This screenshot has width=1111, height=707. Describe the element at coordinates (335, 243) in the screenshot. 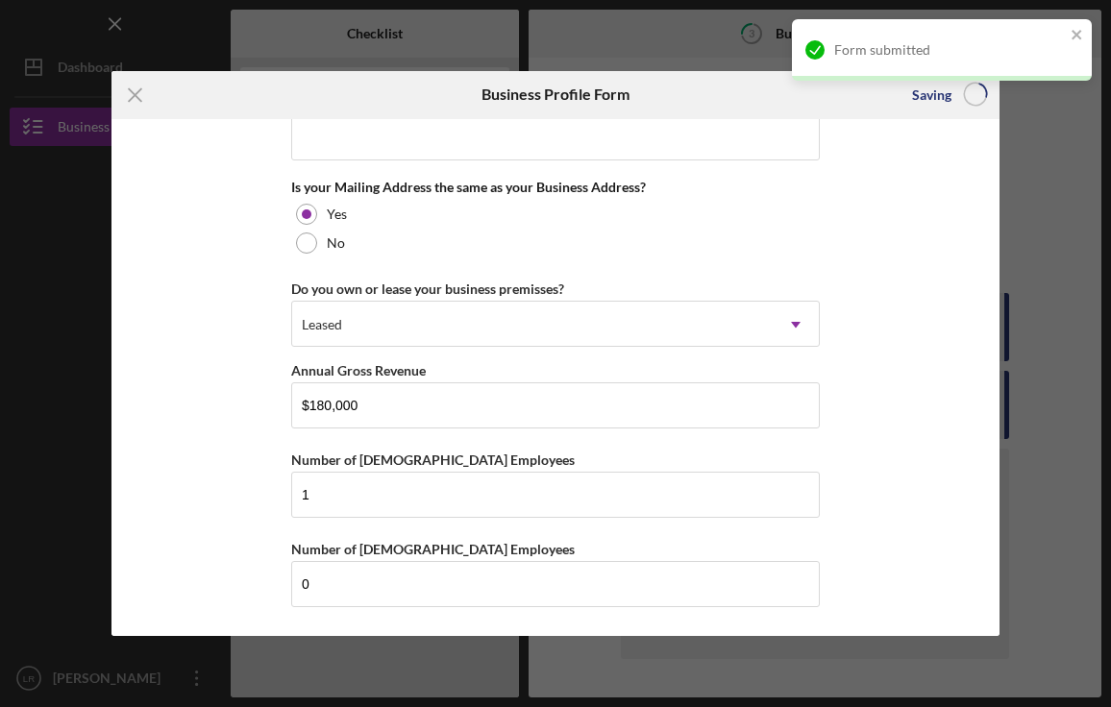

I see `label: No` at that location.